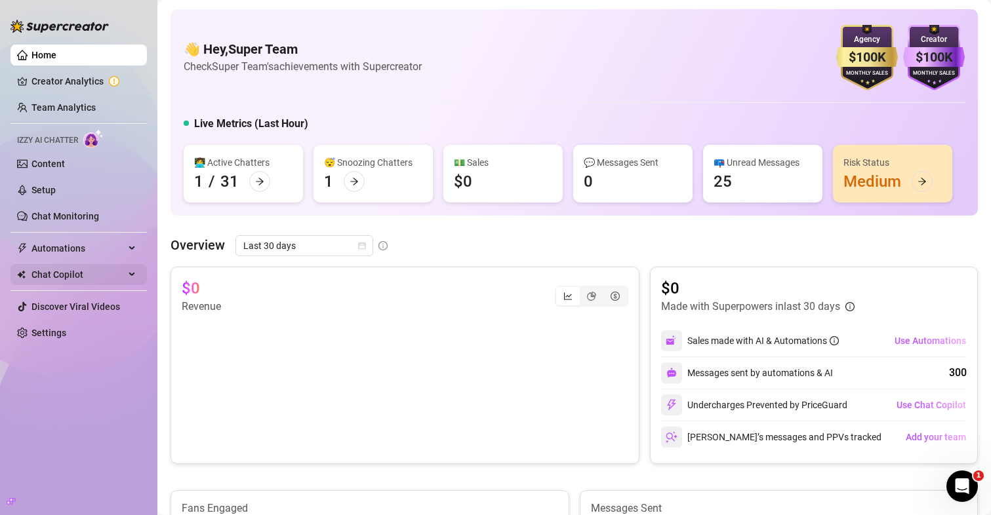 This screenshot has width=991, height=515. Describe the element at coordinates (302, 66) in the screenshot. I see `article: Check Super Team's achievements with Supercreator` at that location.